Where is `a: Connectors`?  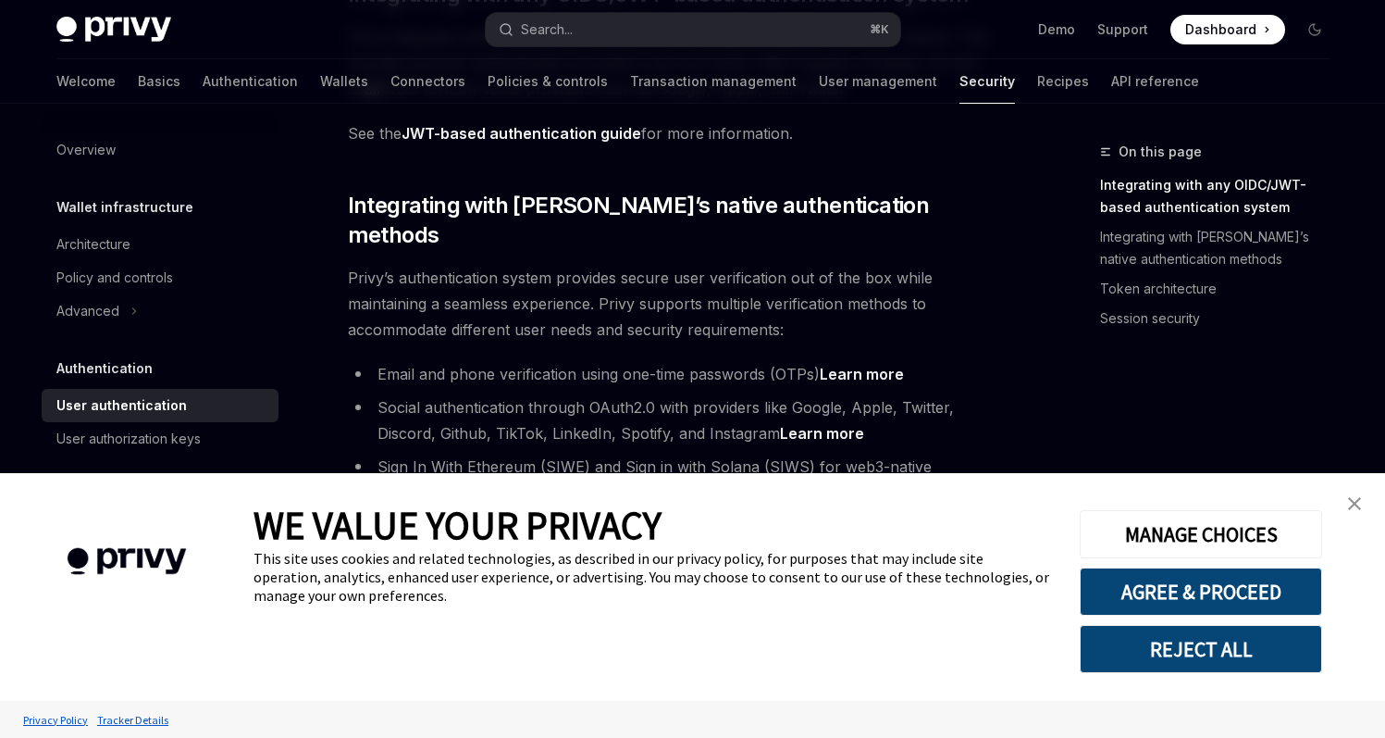
a: Connectors is located at coordinates (428, 81).